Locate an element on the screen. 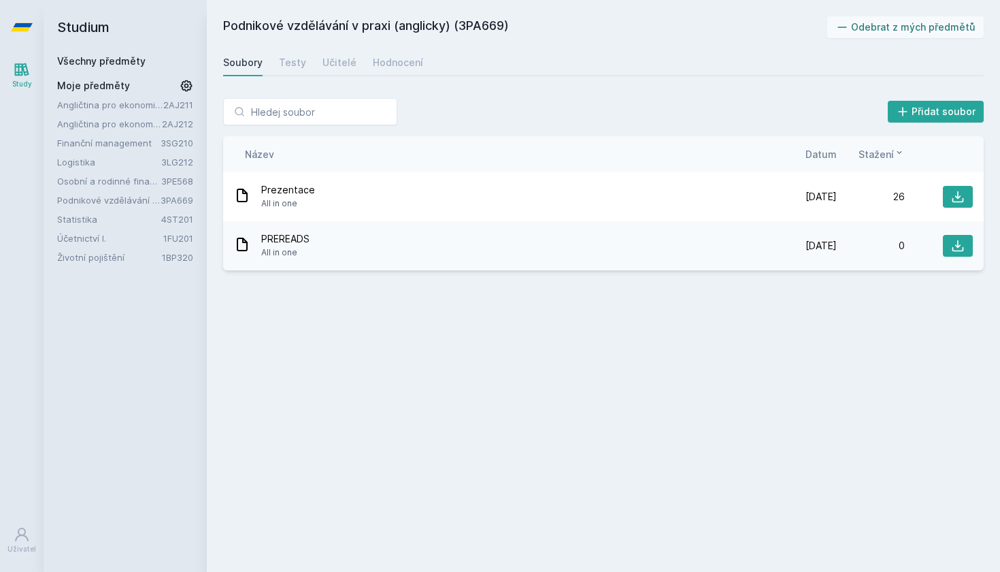 This screenshot has height=572, width=1000. a: Soubory is located at coordinates (243, 63).